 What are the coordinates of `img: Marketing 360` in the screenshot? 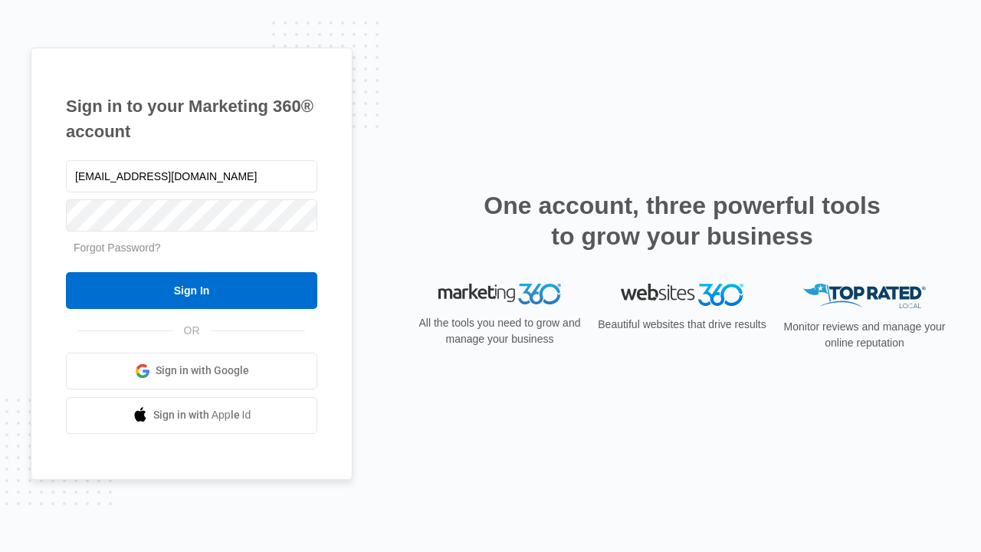 It's located at (500, 294).